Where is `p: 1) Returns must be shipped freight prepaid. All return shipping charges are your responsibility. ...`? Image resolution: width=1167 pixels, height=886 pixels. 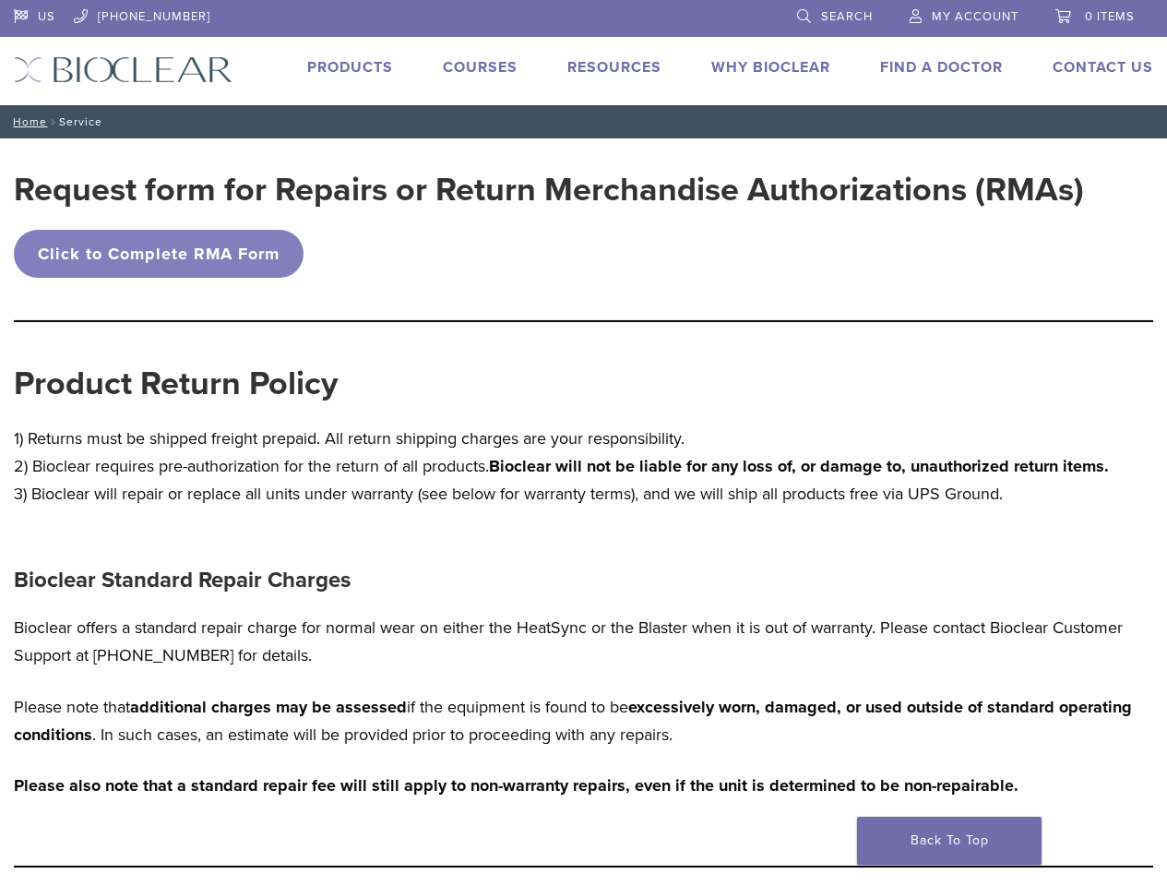 p: 1) Returns must be shipped freight prepaid. All return shipping charges are your responsibility. ... is located at coordinates (583, 466).